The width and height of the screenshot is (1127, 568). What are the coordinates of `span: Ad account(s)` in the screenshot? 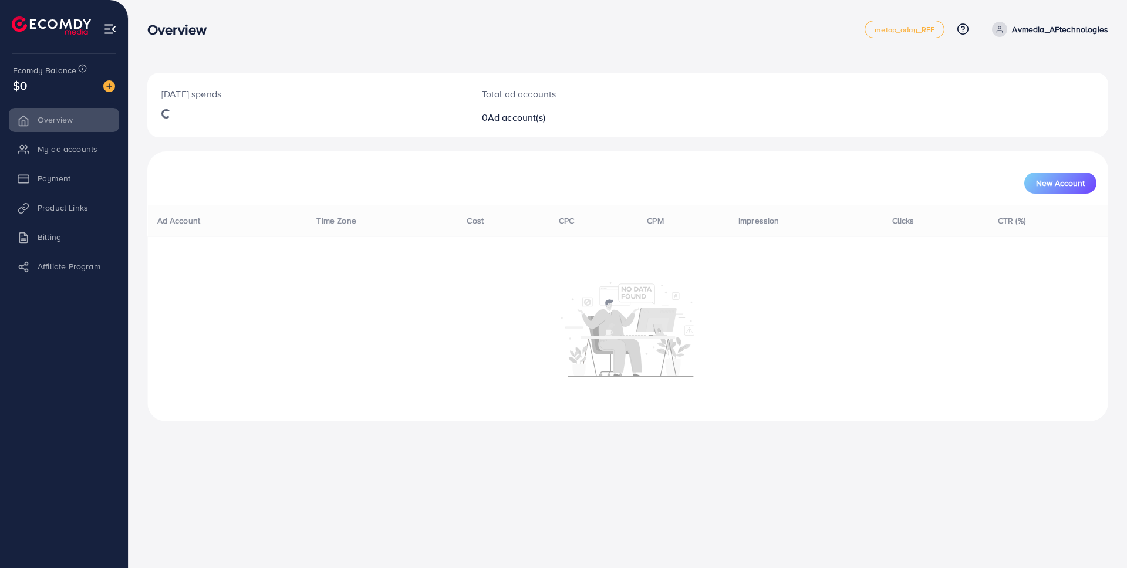 It's located at (517, 117).